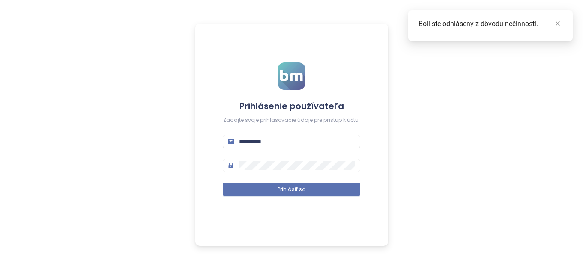  What do you see at coordinates (291, 76) in the screenshot?
I see `img: logo` at bounding box center [291, 76].